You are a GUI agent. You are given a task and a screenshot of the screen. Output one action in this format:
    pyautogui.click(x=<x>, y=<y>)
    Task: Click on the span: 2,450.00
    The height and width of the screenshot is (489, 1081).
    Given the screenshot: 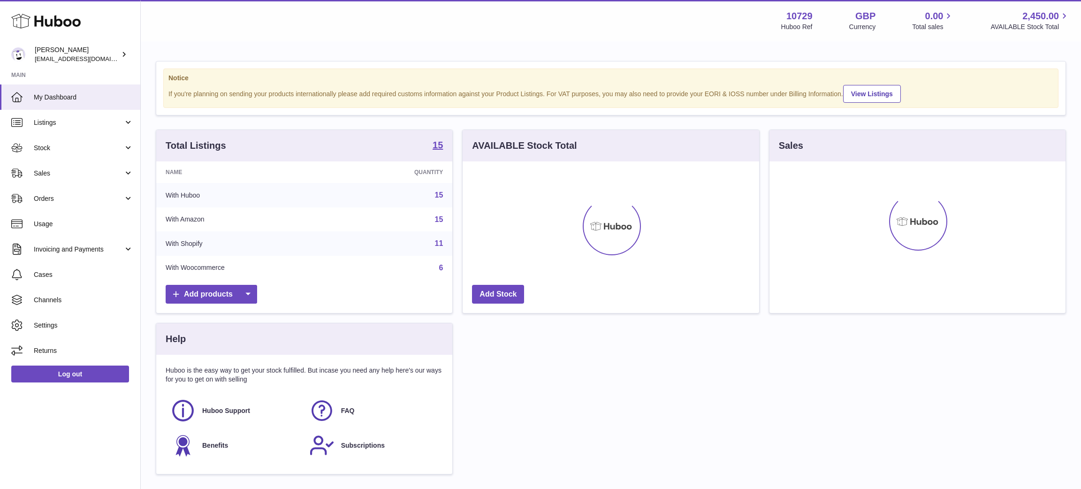 What is the action you would take?
    pyautogui.click(x=1041, y=16)
    